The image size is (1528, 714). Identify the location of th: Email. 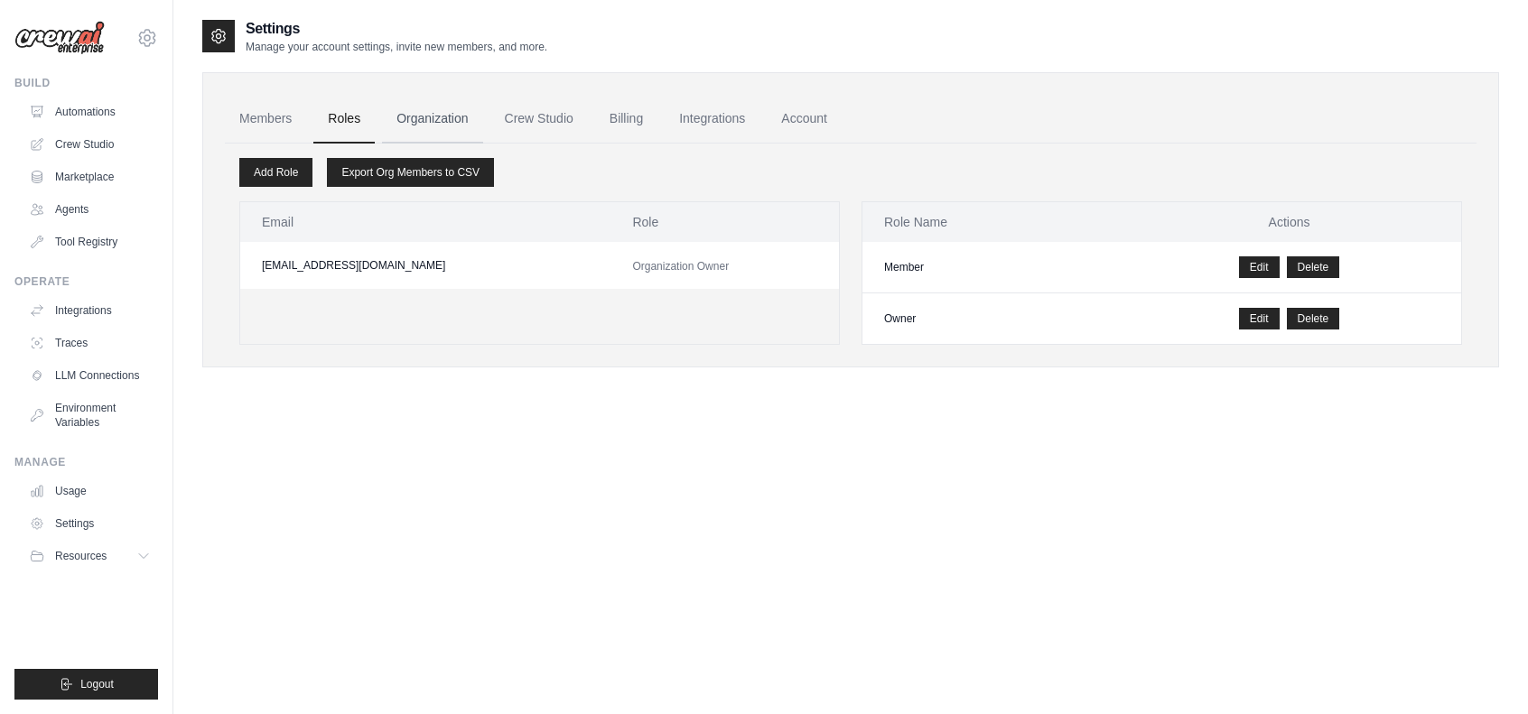
(425, 222).